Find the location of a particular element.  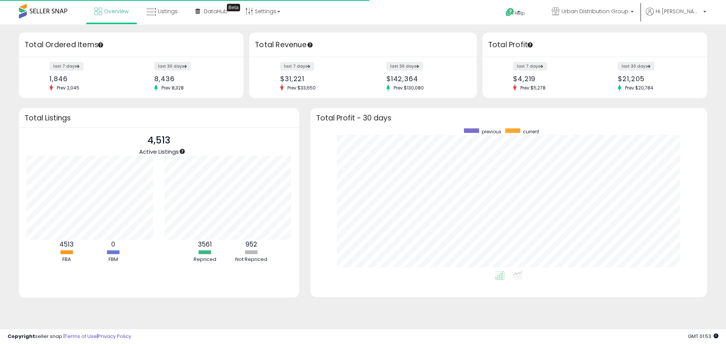

span: Prev: $5,278 is located at coordinates (532, 88).